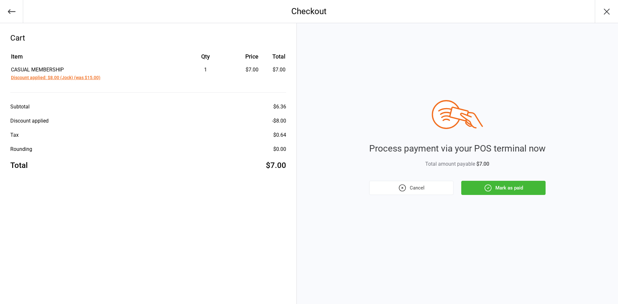  What do you see at coordinates (457, 164) in the screenshot?
I see `div: Total amount payable` at bounding box center [457, 164].